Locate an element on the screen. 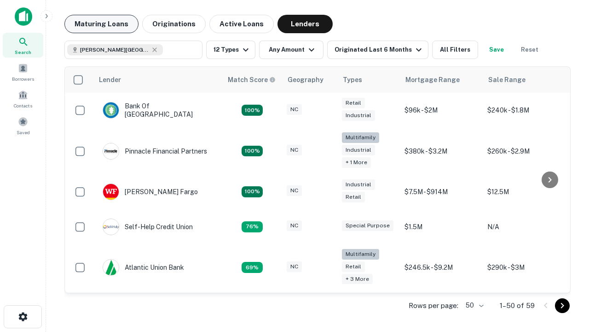  td: $290k - $3M is located at coordinates (524, 267).